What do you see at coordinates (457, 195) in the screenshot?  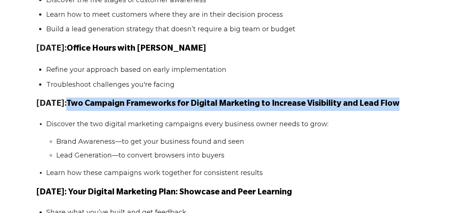 I see `div: Chat Widget` at bounding box center [457, 195].